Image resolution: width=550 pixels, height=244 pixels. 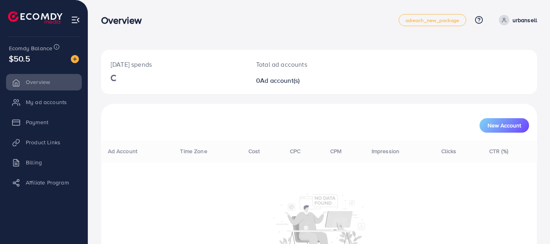 I want to click on a: adreach_new_package, so click(x=433, y=20).